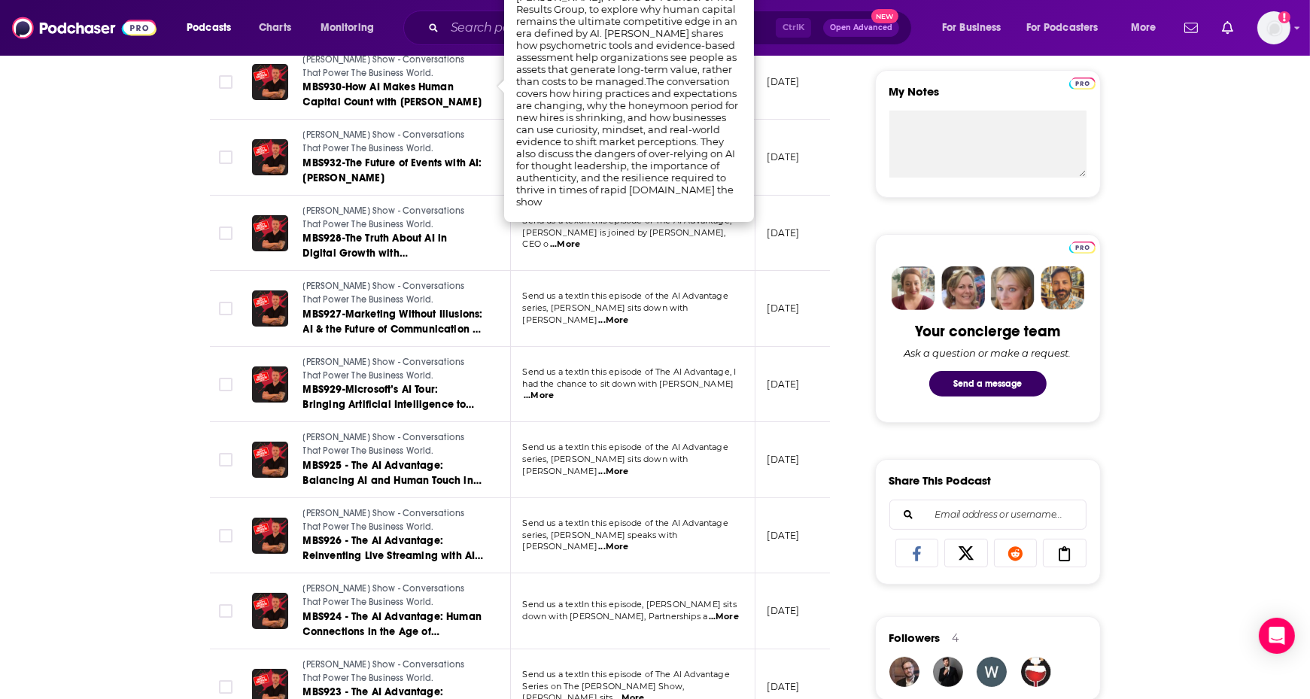 The width and height of the screenshot is (1310, 699). What do you see at coordinates (1036, 672) in the screenshot?
I see `a: carltonjohnson060` at bounding box center [1036, 672].